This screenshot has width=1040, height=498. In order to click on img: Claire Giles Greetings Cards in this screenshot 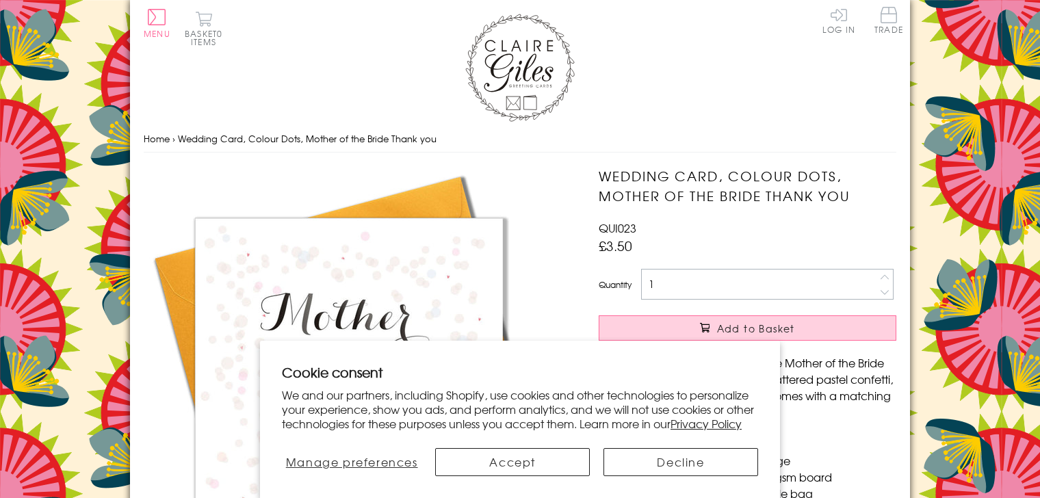, I will do `click(520, 68)`.